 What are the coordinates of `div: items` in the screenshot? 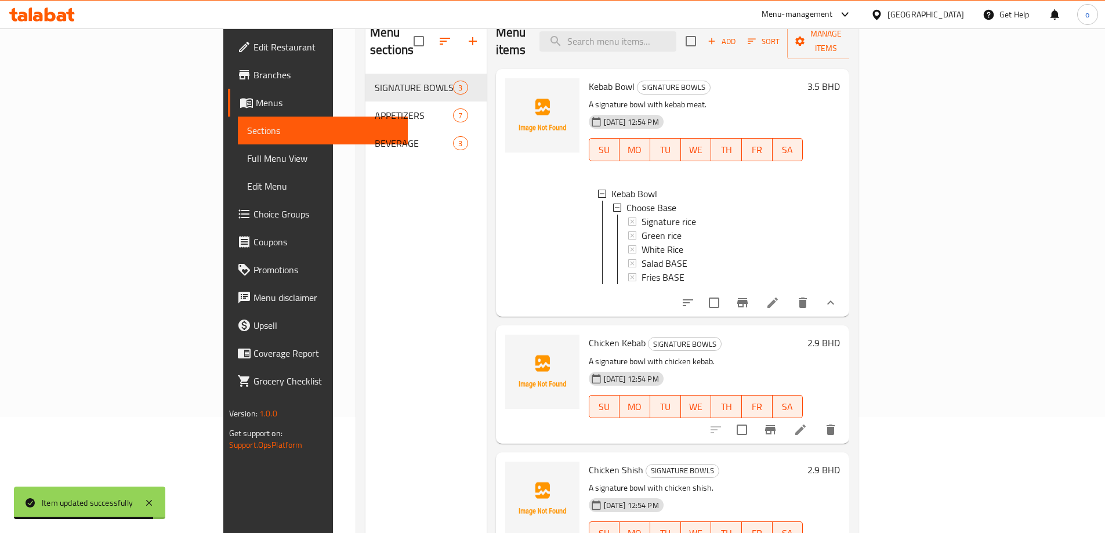 It's located at (460, 143).